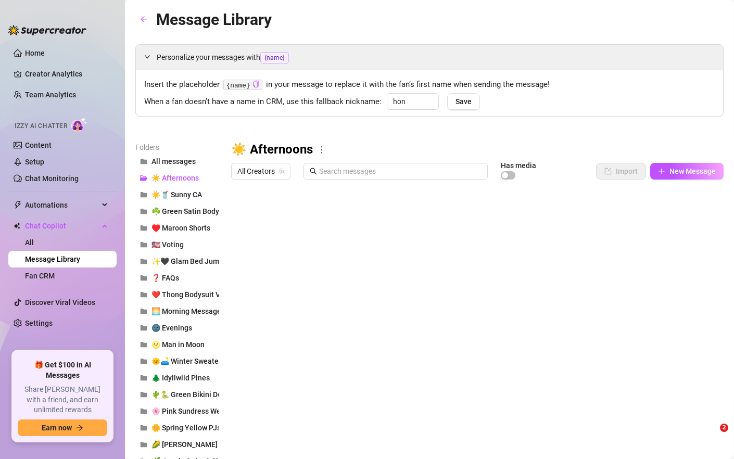  What do you see at coordinates (196, 411) in the screenshot?
I see `span: 🌸 Pink Sundress Welcome` at bounding box center [196, 411].